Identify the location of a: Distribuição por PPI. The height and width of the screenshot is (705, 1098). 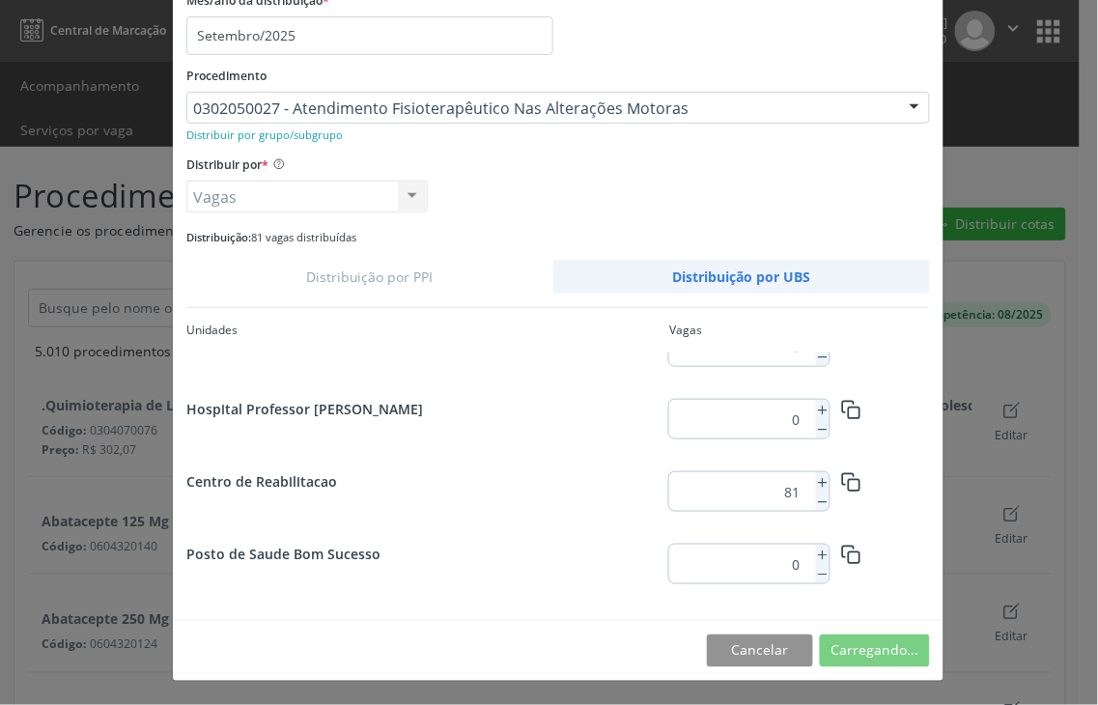
(370, 276).